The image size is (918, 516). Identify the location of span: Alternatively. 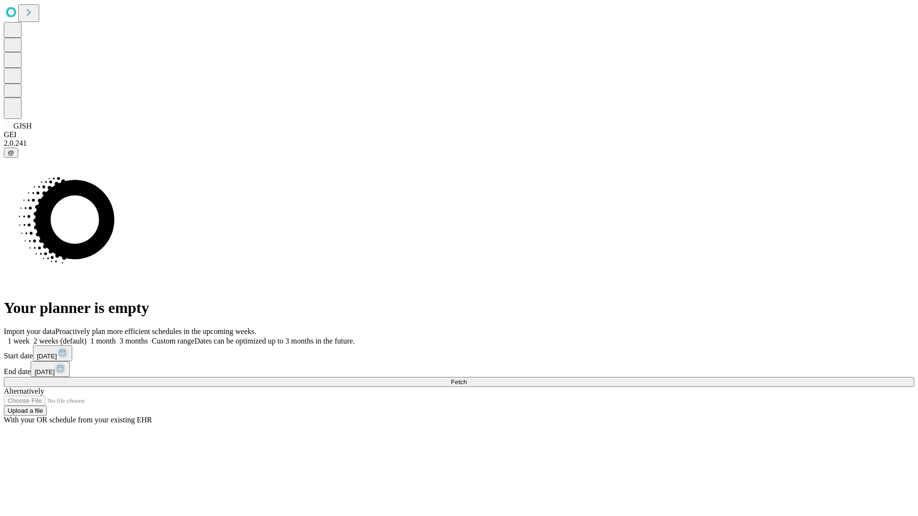
(24, 391).